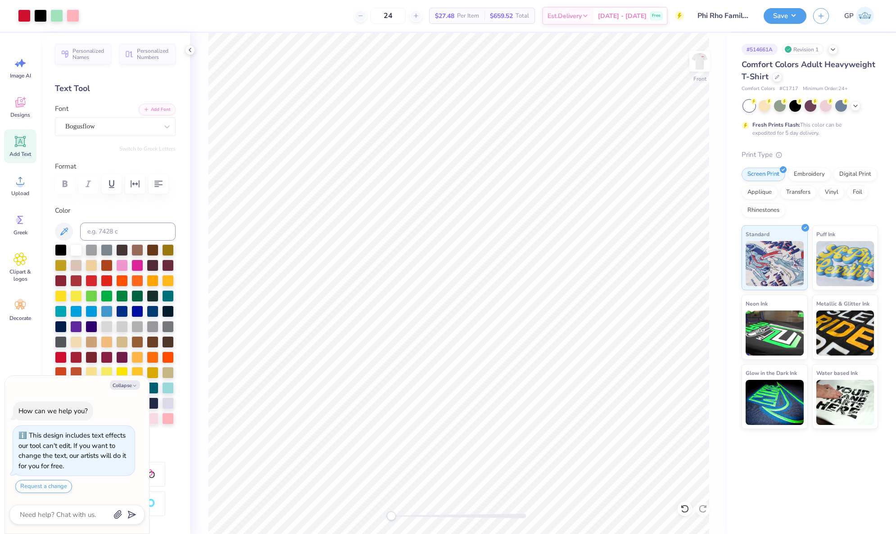  Describe the element at coordinates (826, 234) in the screenshot. I see `span: Puff Ink` at that location.